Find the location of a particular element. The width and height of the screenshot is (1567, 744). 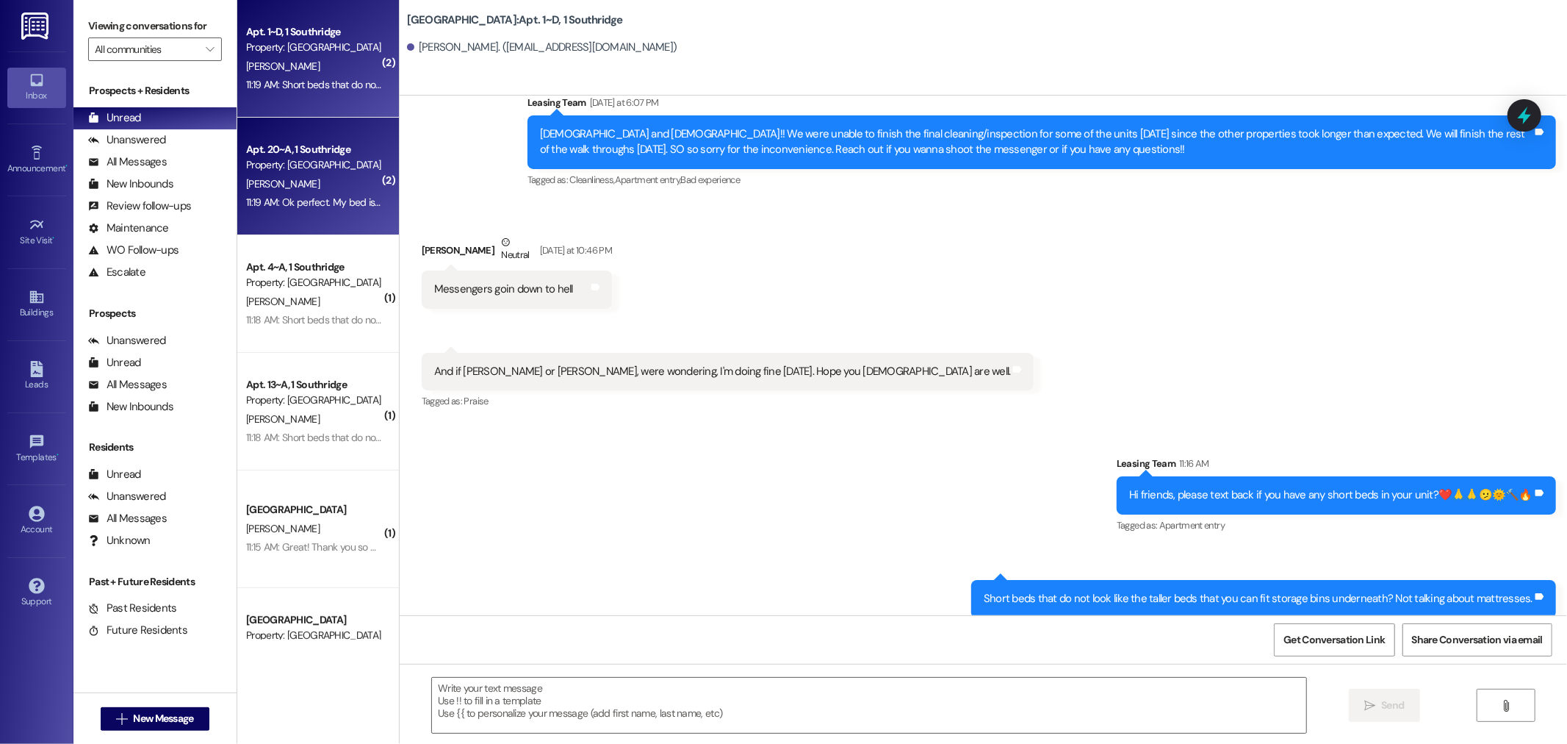

span: Bad experience is located at coordinates (710, 179).